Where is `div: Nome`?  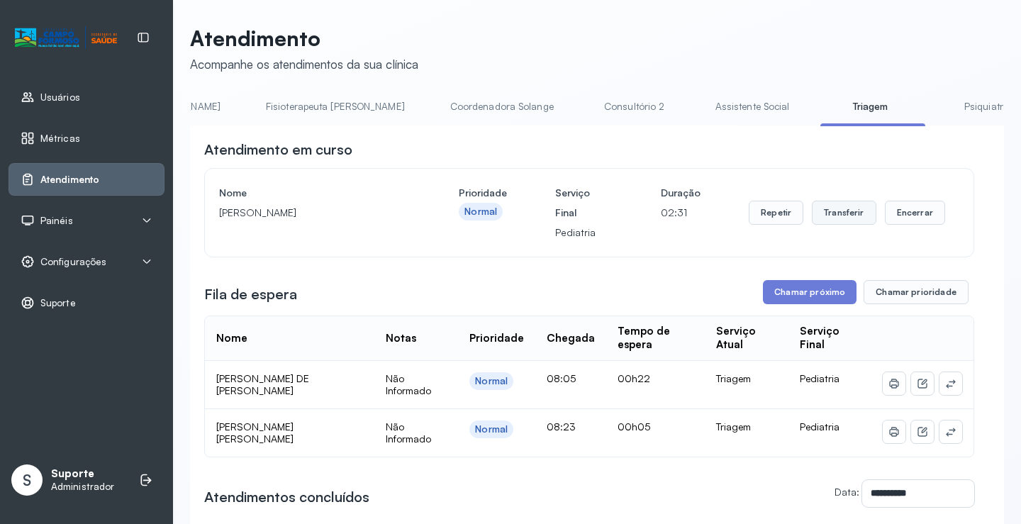 div: Nome is located at coordinates (232, 338).